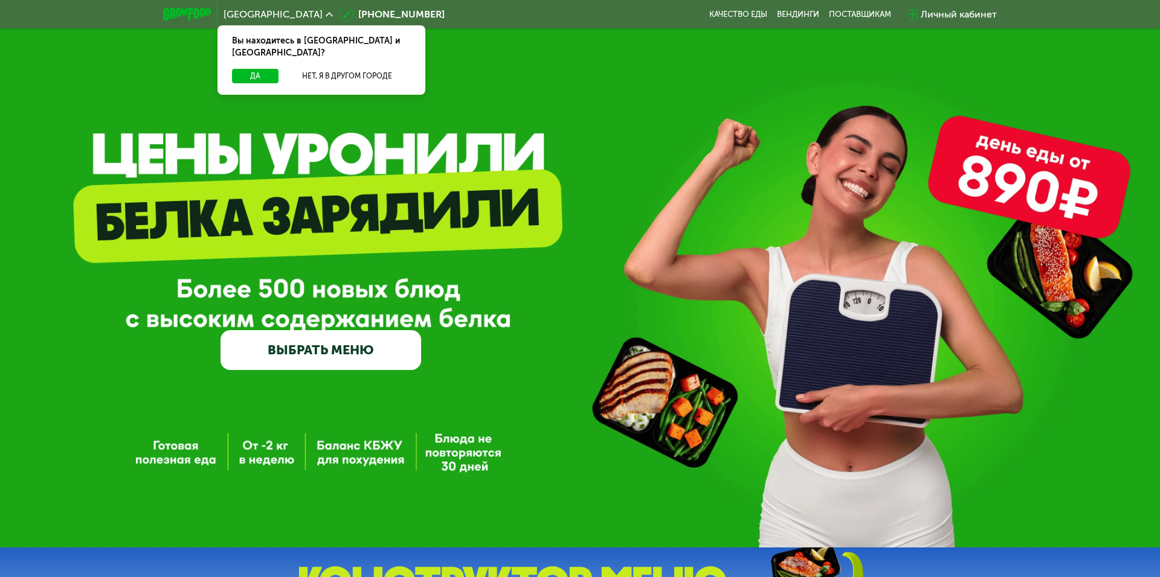 This screenshot has width=1160, height=577. I want to click on div: поставщикам, so click(860, 14).